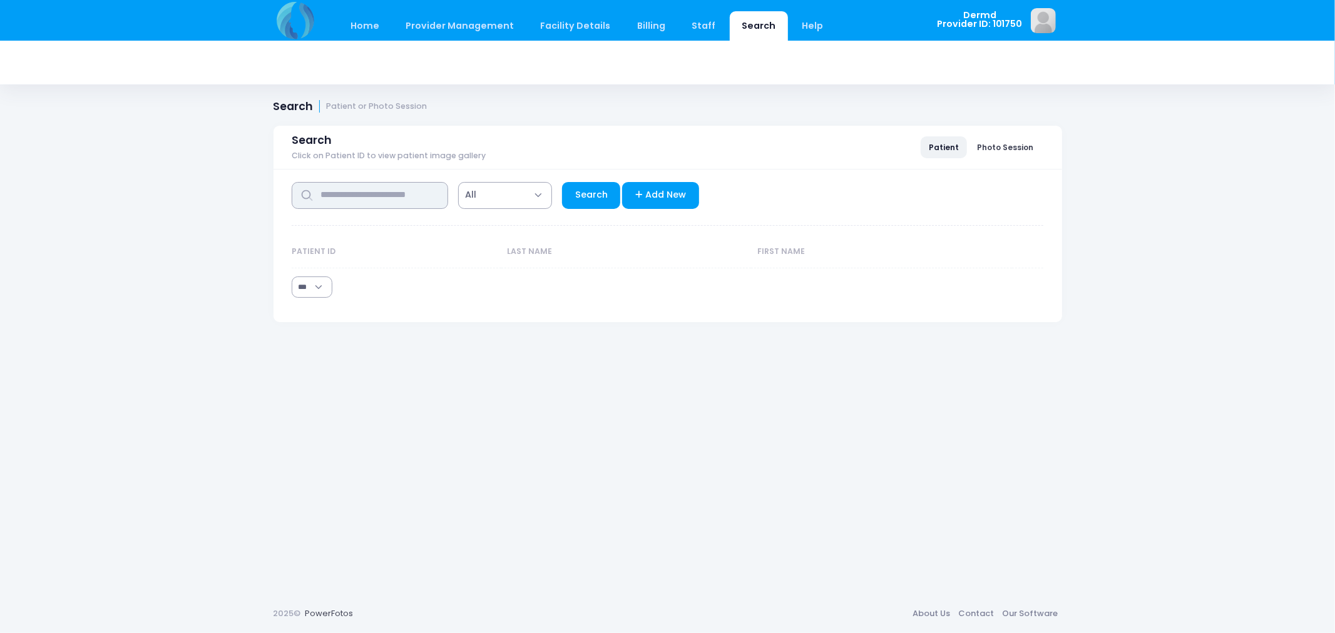  Describe the element at coordinates (575, 26) in the screenshot. I see `a: Facility Details` at that location.